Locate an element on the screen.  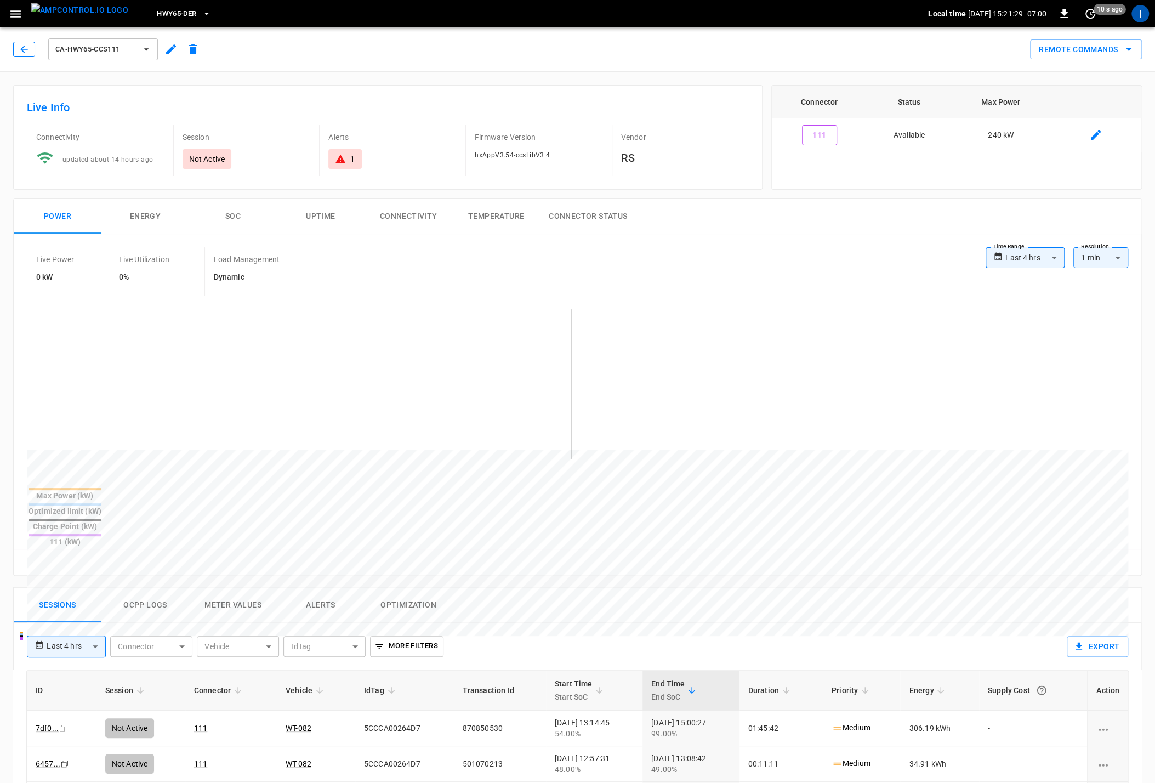
th: Max Power is located at coordinates (1000, 102).